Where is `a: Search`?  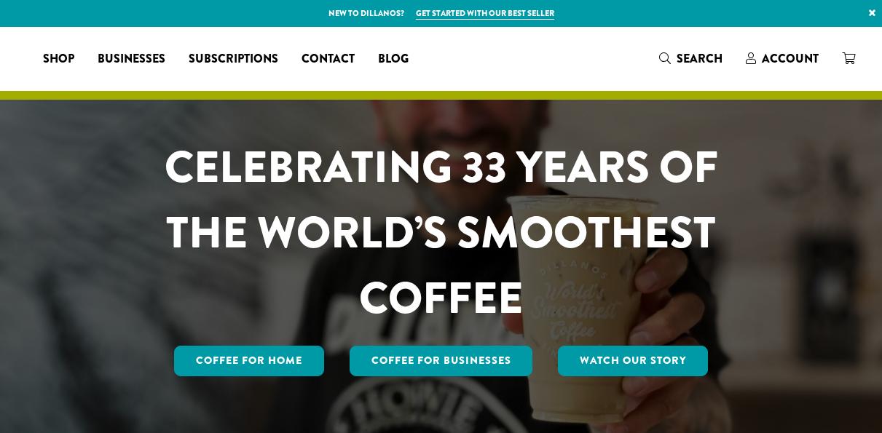
a: Search is located at coordinates (690, 58).